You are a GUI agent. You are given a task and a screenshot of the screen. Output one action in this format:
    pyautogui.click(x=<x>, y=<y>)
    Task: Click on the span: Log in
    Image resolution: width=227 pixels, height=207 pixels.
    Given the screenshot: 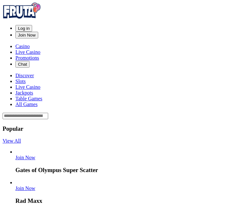 What is the action you would take?
    pyautogui.click(x=24, y=28)
    